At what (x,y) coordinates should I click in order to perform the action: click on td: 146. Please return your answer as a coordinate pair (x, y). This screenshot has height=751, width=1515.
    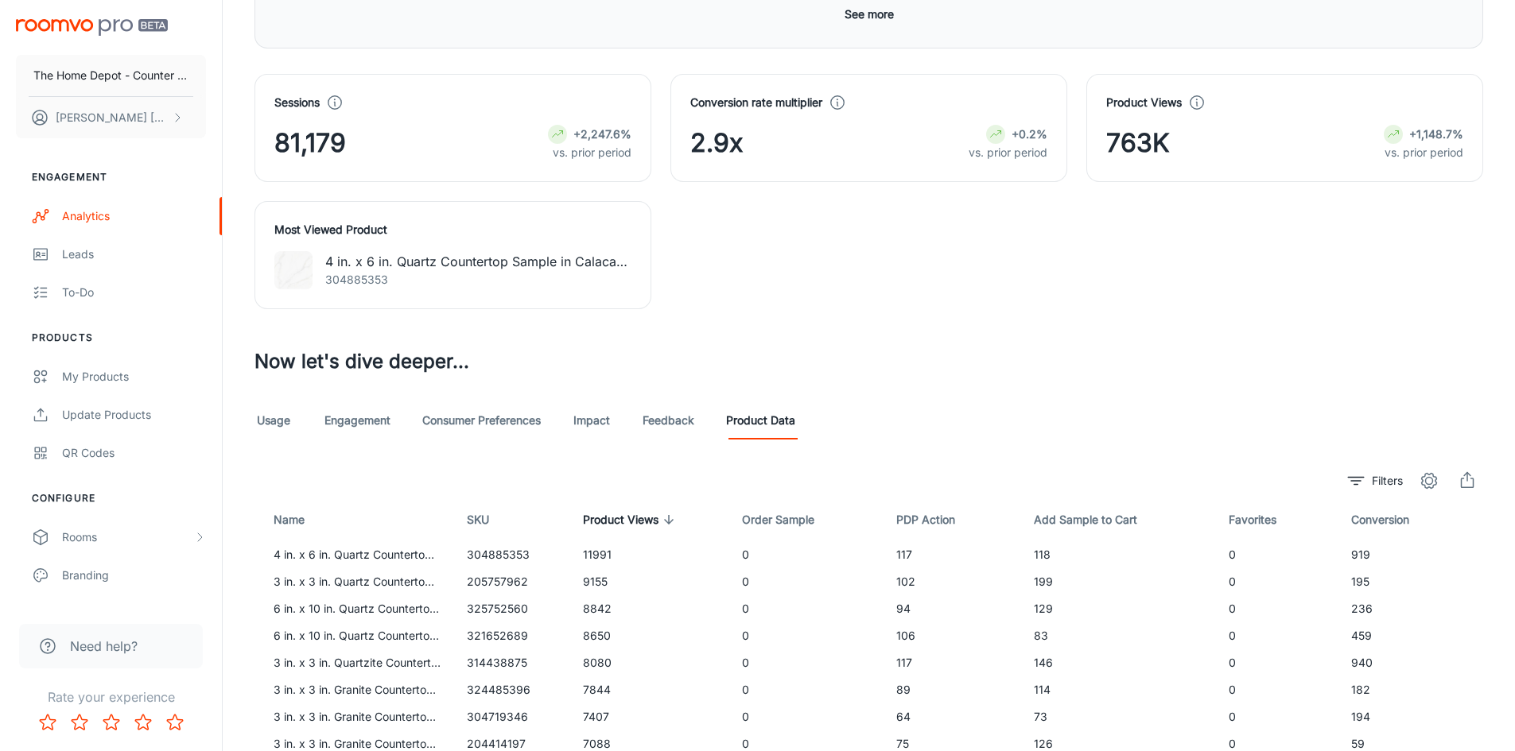
    Looking at the image, I should click on (1119, 663).